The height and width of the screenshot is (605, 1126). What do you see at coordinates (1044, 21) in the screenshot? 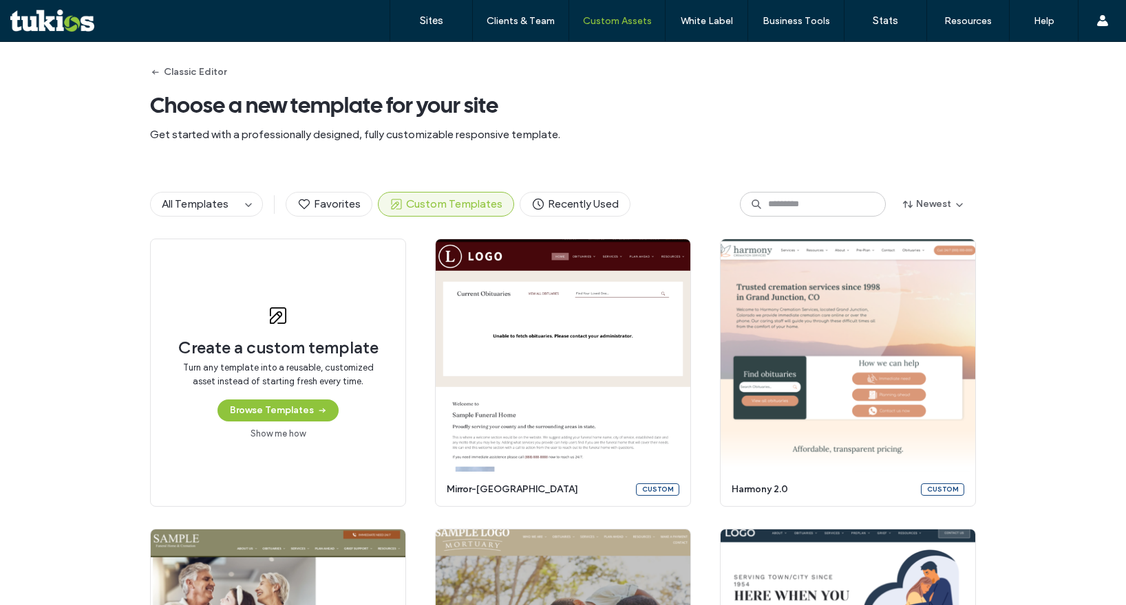
I see `label: Help` at bounding box center [1044, 21].